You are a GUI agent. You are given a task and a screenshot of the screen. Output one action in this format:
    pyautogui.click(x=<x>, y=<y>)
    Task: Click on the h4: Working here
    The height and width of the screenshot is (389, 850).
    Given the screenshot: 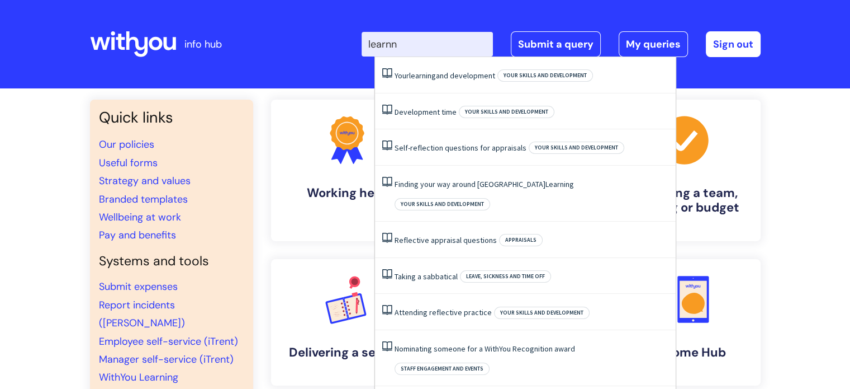 What is the action you would take?
    pyautogui.click(x=347, y=193)
    